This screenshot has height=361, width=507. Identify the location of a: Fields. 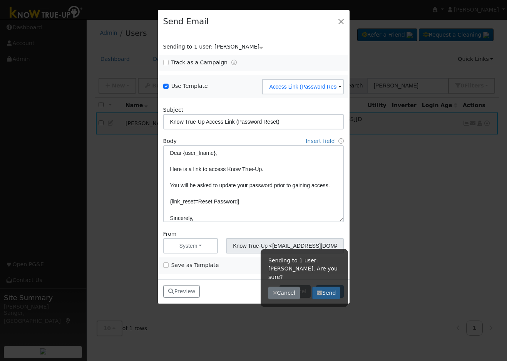
(341, 141).